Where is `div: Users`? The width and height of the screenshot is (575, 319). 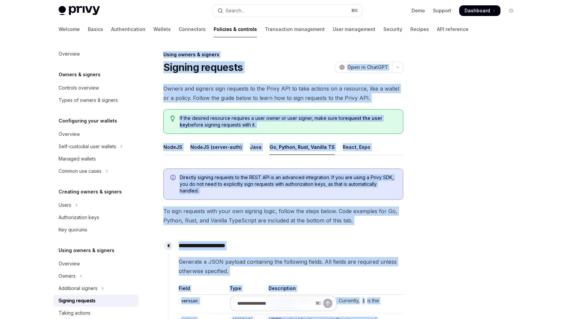 div: Users is located at coordinates (65, 205).